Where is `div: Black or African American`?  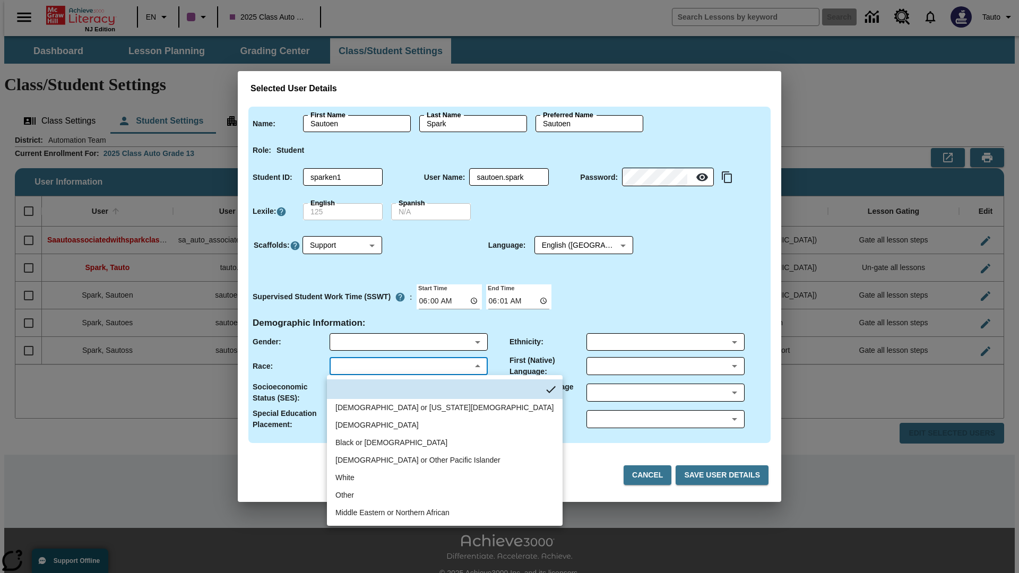 div: Black or African American is located at coordinates (391, 443).